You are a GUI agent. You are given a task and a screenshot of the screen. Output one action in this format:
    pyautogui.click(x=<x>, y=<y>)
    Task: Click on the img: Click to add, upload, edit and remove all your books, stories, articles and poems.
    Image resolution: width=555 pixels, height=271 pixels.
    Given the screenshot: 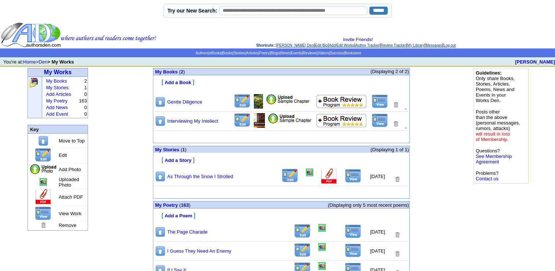 What is the action you would take?
    pyautogui.click(x=33, y=83)
    